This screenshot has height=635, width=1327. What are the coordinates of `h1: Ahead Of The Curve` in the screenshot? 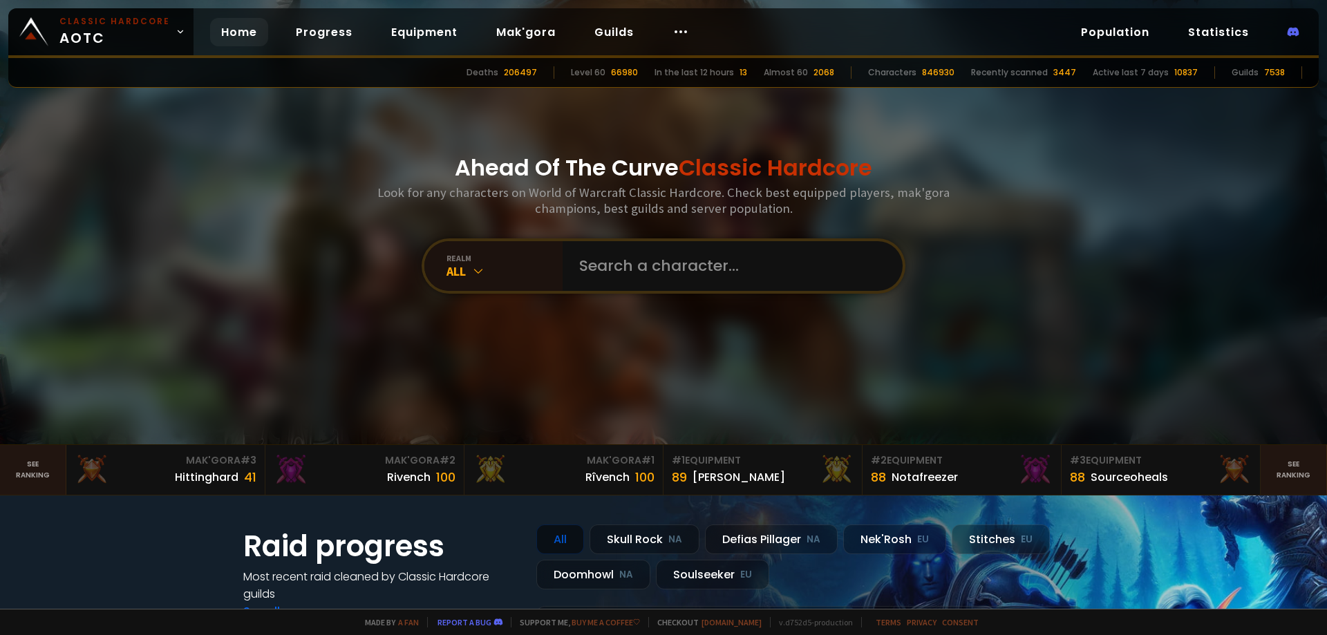 It's located at (663, 168).